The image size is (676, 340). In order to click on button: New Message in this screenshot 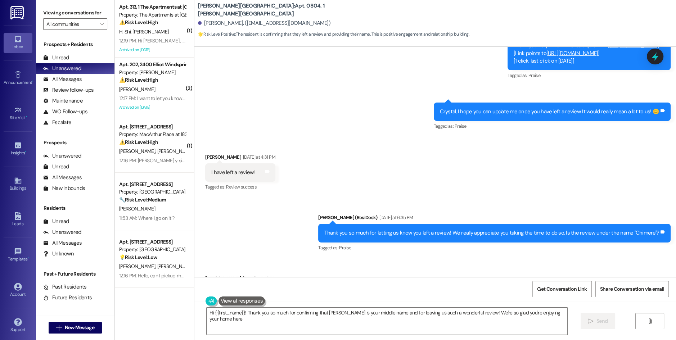, I will do `click(75, 328)`.